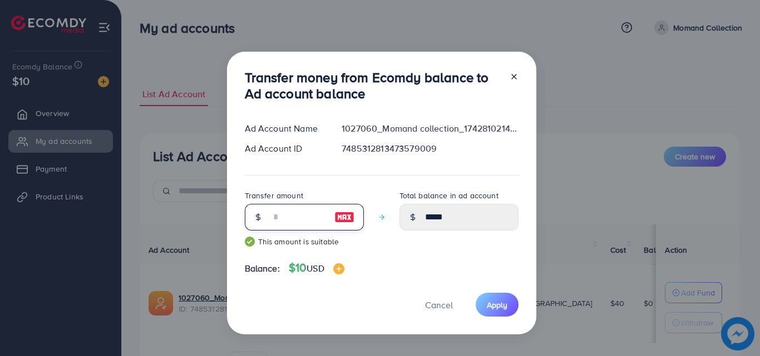  What do you see at coordinates (497, 305) in the screenshot?
I see `span: Apply` at bounding box center [497, 305].